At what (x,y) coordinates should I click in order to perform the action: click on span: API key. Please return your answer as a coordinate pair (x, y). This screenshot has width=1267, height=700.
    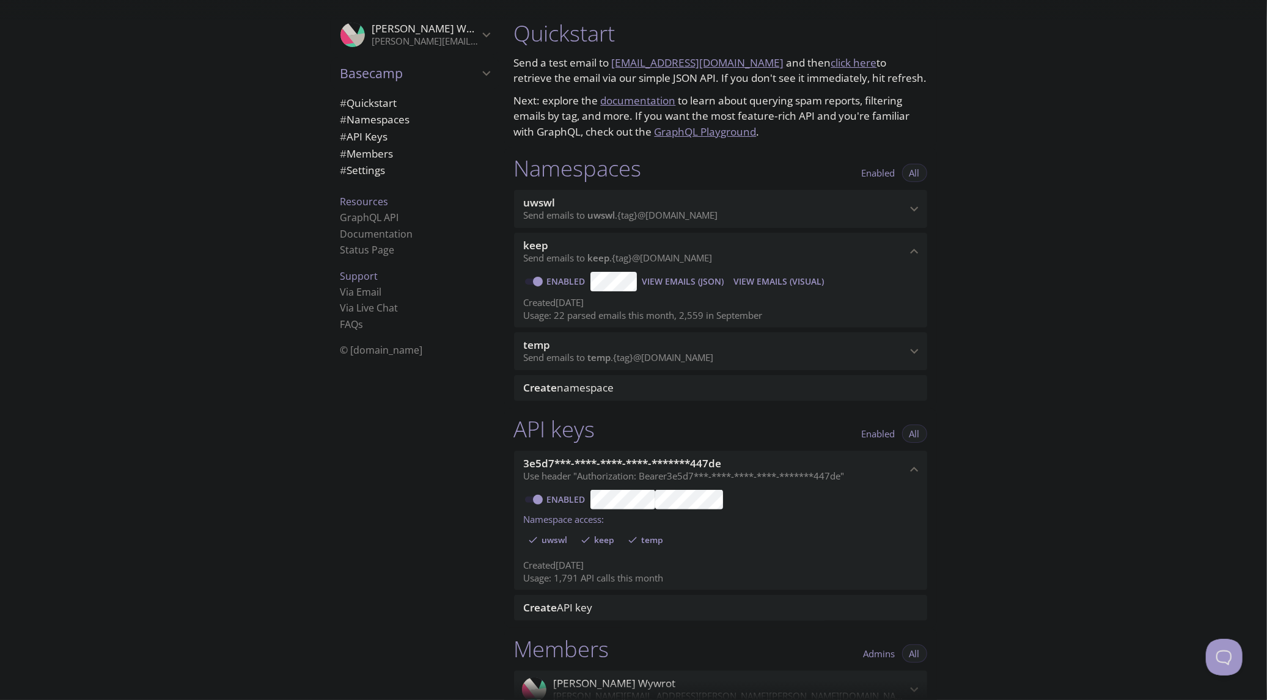
    Looking at the image, I should click on (558, 607).